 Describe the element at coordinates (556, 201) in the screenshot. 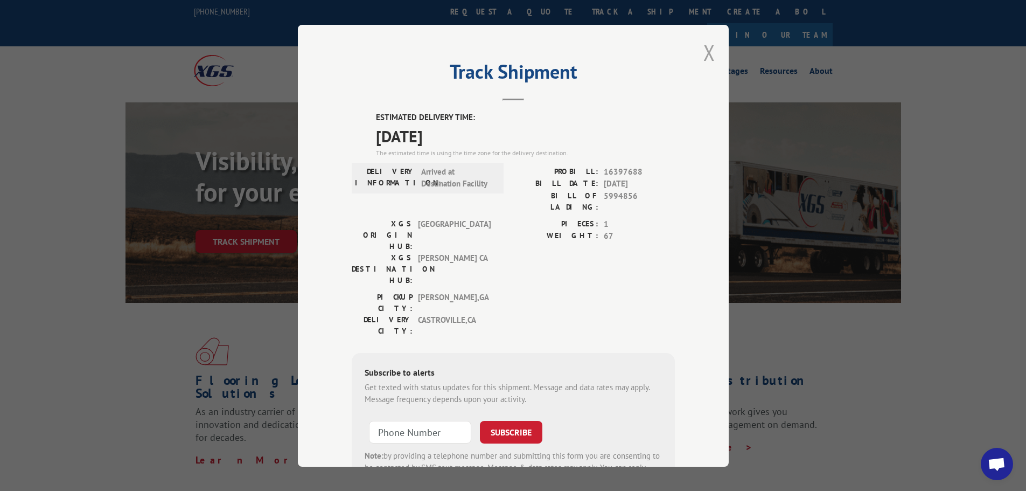

I see `label: BILL OF LADING:` at that location.